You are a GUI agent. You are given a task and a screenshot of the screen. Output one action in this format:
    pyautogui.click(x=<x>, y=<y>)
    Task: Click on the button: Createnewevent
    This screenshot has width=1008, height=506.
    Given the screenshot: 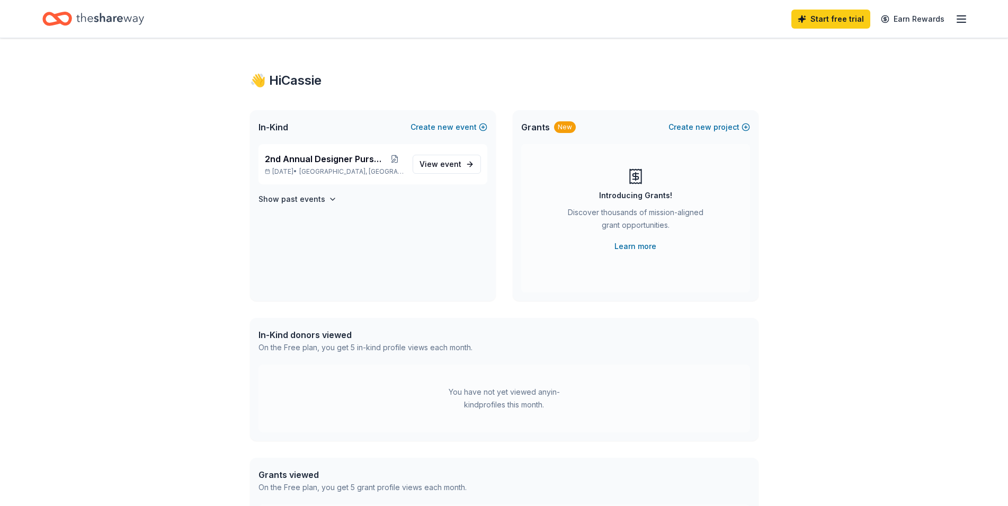 What is the action you would take?
    pyautogui.click(x=449, y=127)
    